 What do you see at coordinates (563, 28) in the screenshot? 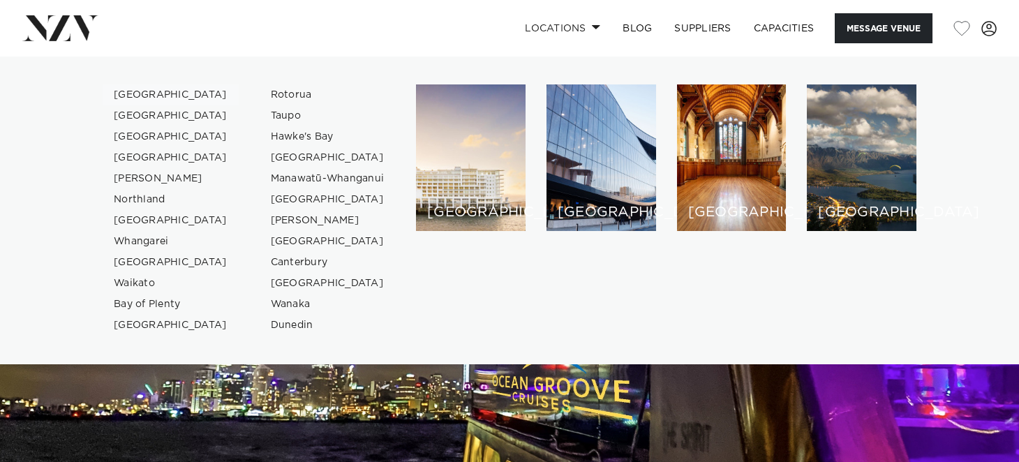
I see `a: Locations` at bounding box center [563, 28].